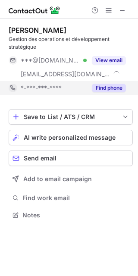  What do you see at coordinates (71, 158) in the screenshot?
I see `button: Send email` at bounding box center [71, 158].